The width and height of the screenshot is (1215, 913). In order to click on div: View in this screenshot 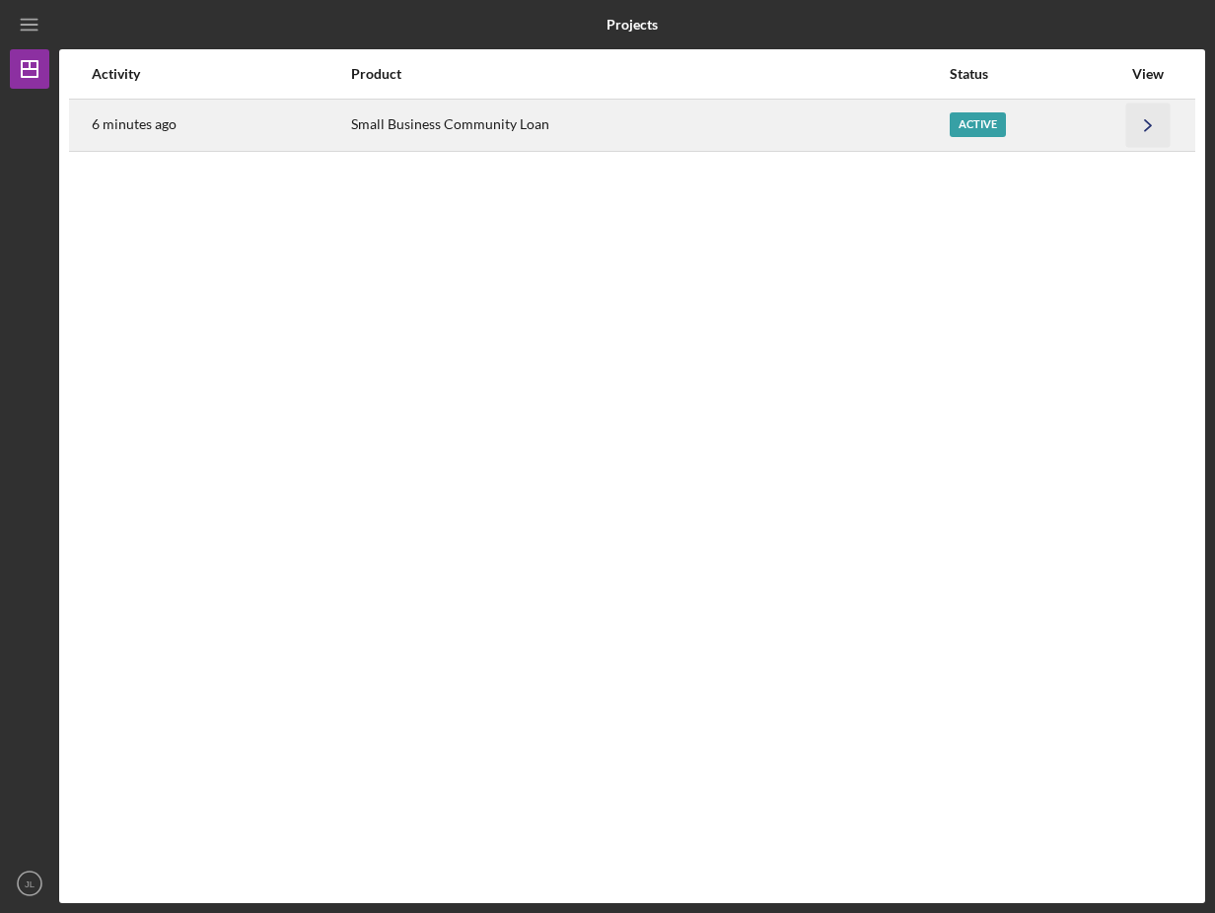, I will do `click(1148, 74)`.